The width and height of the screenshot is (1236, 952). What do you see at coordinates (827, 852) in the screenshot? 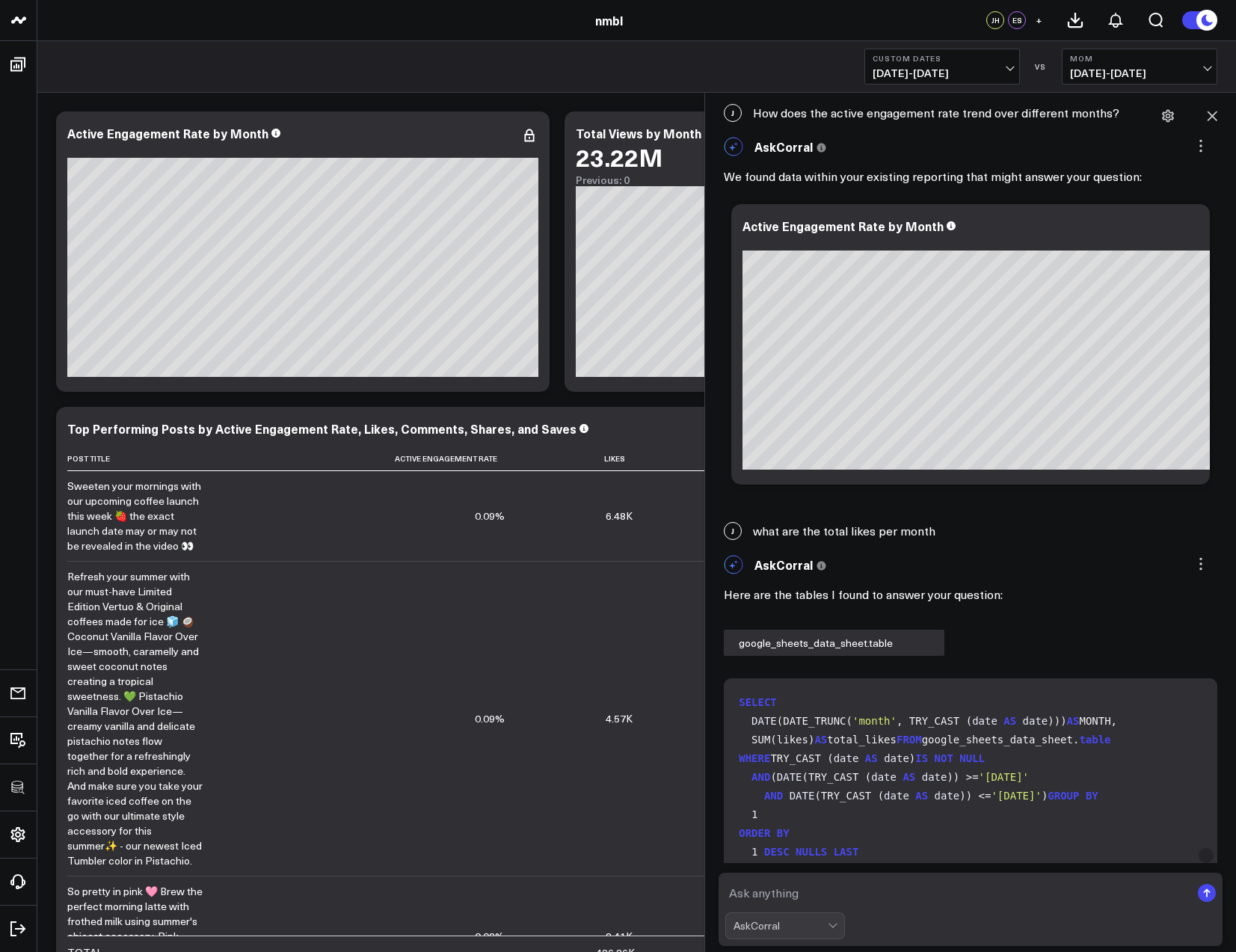
I see `span: NULLS LAST` at bounding box center [827, 852].